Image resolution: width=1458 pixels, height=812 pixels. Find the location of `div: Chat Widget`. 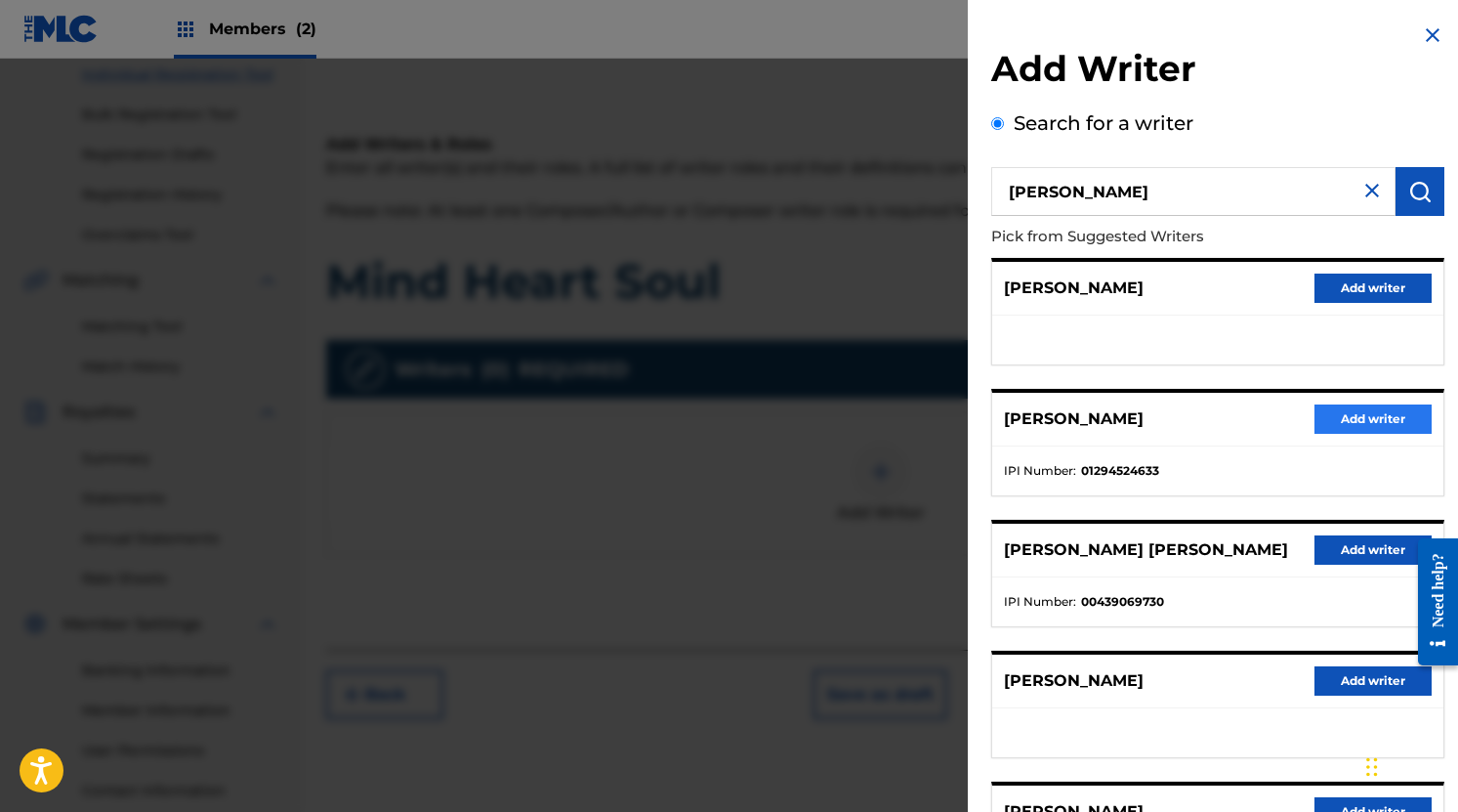

div: Chat Widget is located at coordinates (1410, 765).